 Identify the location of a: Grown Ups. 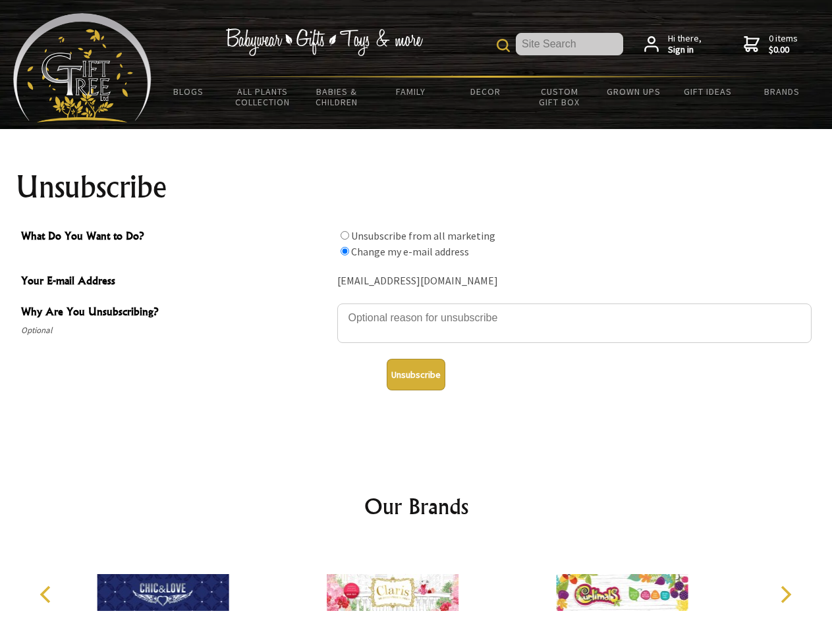
(633, 92).